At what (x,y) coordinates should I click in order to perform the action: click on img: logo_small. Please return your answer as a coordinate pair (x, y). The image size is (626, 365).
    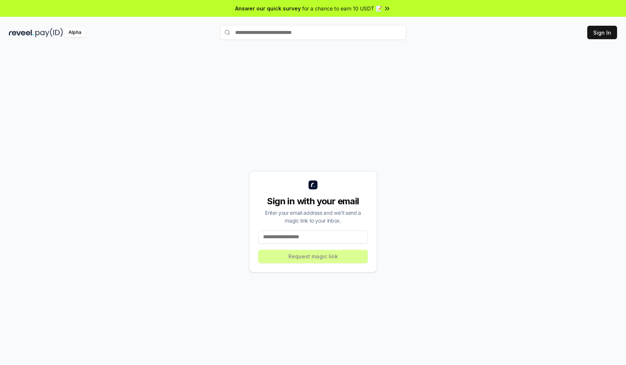
    Looking at the image, I should click on (313, 185).